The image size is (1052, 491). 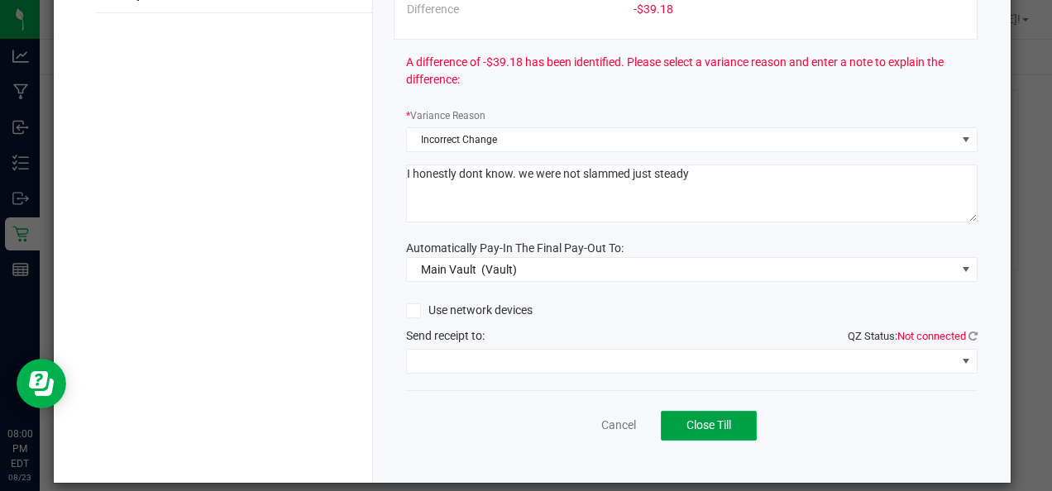 What do you see at coordinates (691, 71) in the screenshot?
I see `span: A difference of -$39.18 has been identified. Please select a variance reason and enter a note to ...` at bounding box center [691, 71].